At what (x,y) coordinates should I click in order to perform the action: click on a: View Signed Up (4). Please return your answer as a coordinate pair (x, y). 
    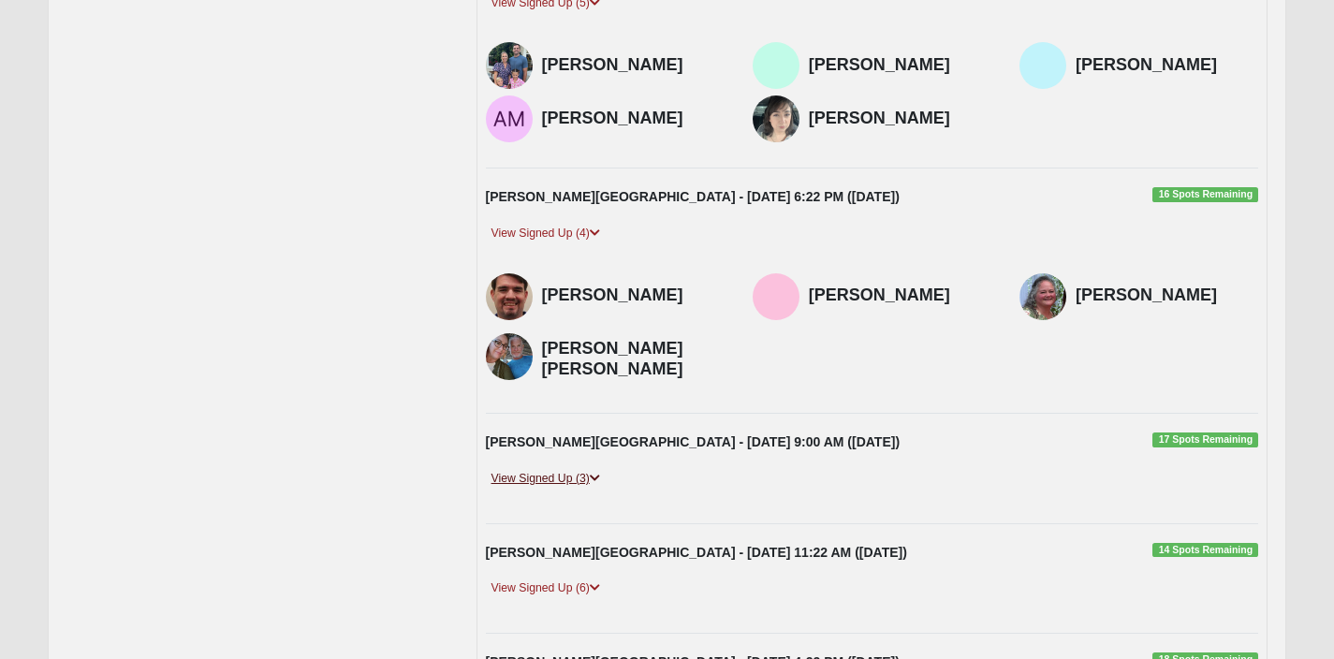
    Looking at the image, I should click on (546, 233).